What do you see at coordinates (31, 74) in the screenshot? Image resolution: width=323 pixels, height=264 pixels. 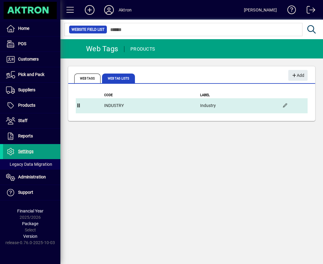 I see `span: Pick and Pack` at bounding box center [31, 74].